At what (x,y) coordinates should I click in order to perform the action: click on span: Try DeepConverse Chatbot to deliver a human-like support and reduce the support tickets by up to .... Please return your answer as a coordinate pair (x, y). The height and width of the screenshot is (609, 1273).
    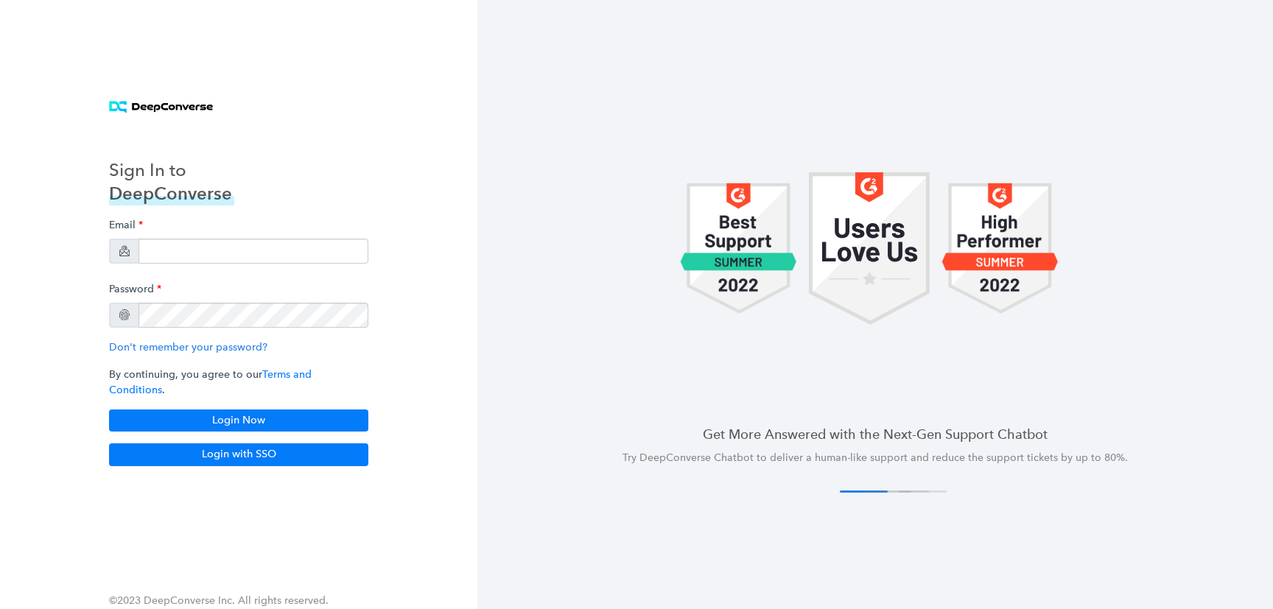
    Looking at the image, I should click on (875, 457).